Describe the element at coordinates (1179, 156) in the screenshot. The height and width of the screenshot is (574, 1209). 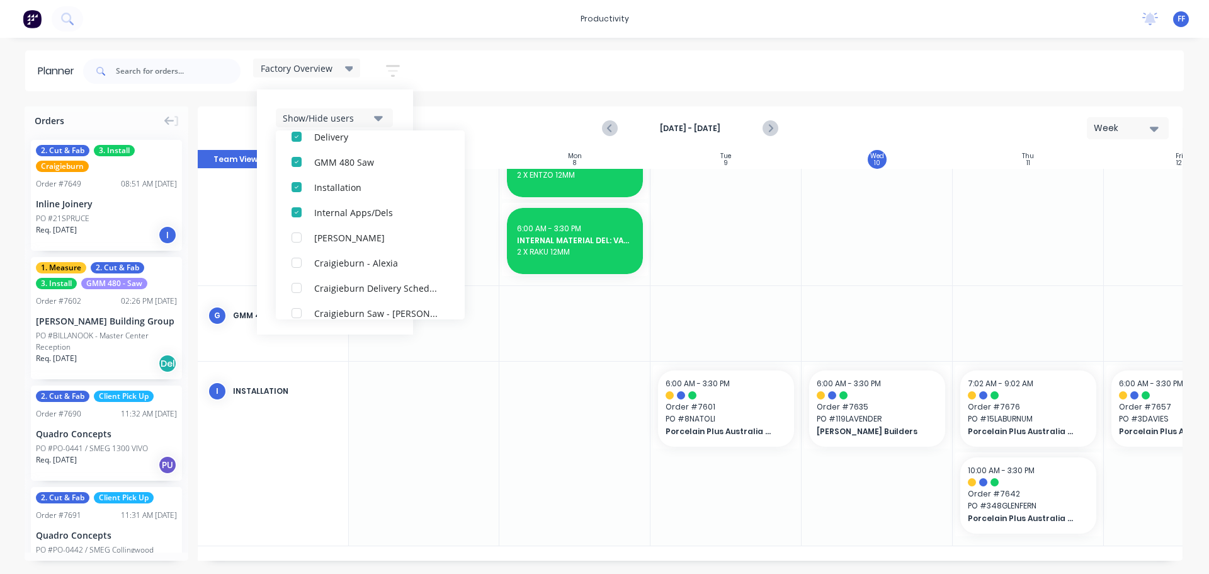
I see `div: Fri` at that location.